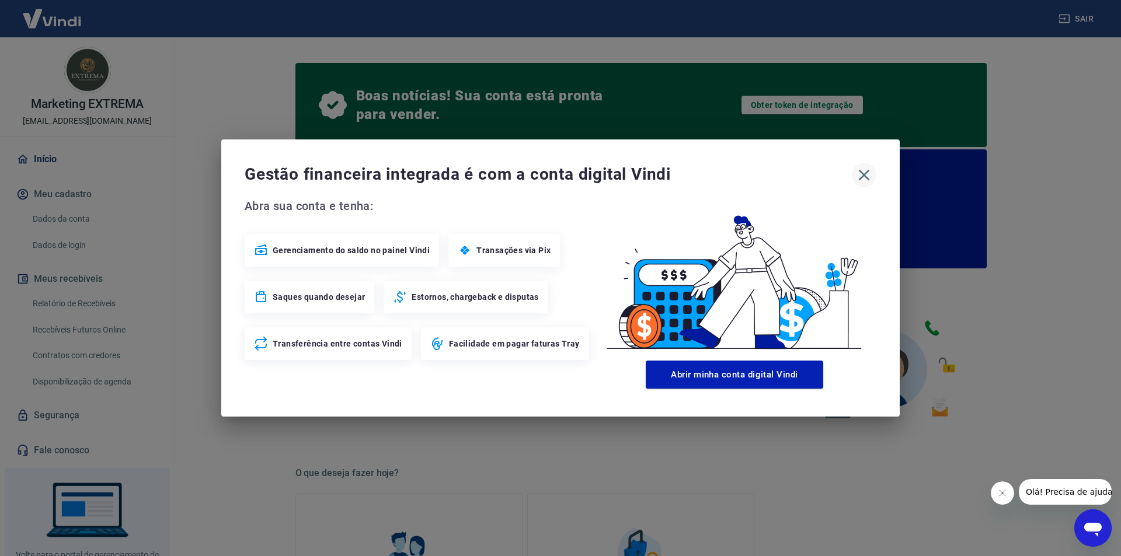  What do you see at coordinates (319, 297) in the screenshot?
I see `span: Saques quando desejar` at bounding box center [319, 297].